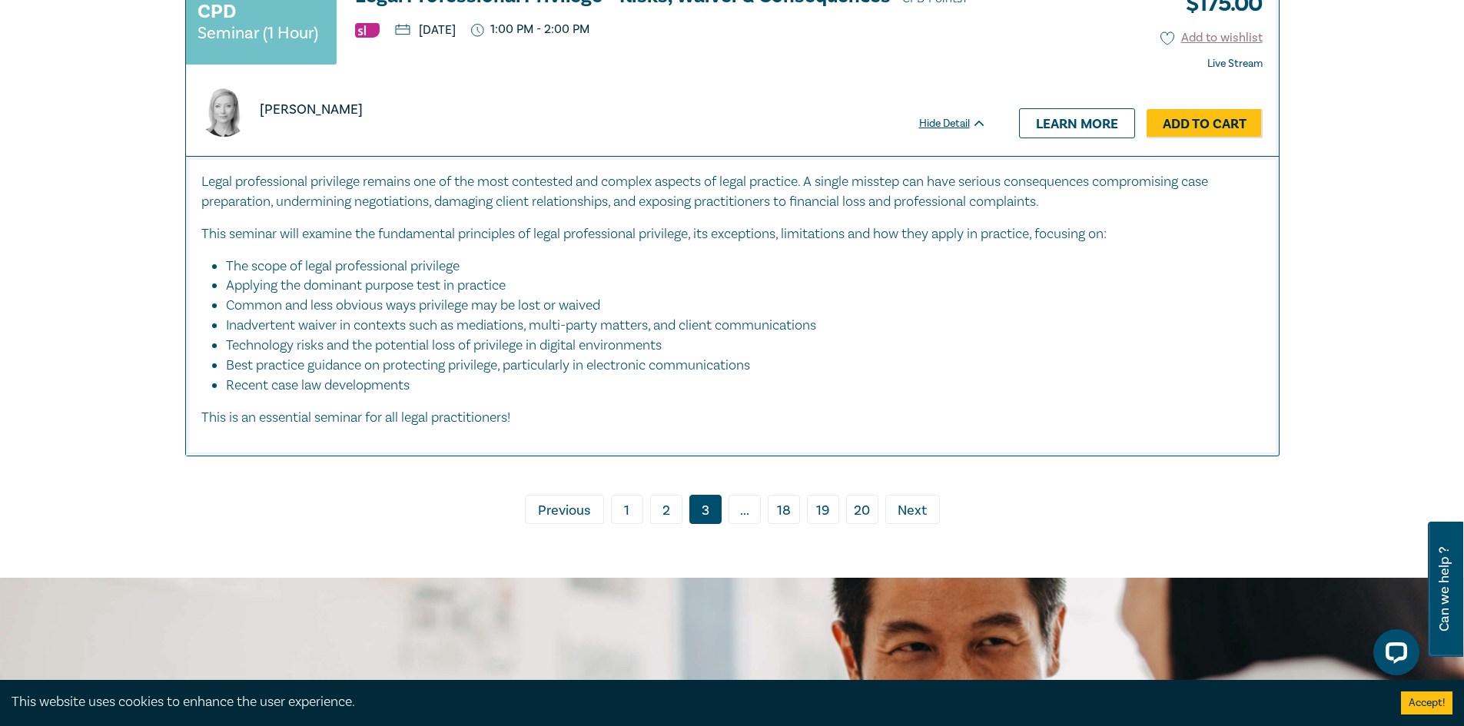  Describe the element at coordinates (962, 124) in the screenshot. I see `div: Hide Detail` at that location.